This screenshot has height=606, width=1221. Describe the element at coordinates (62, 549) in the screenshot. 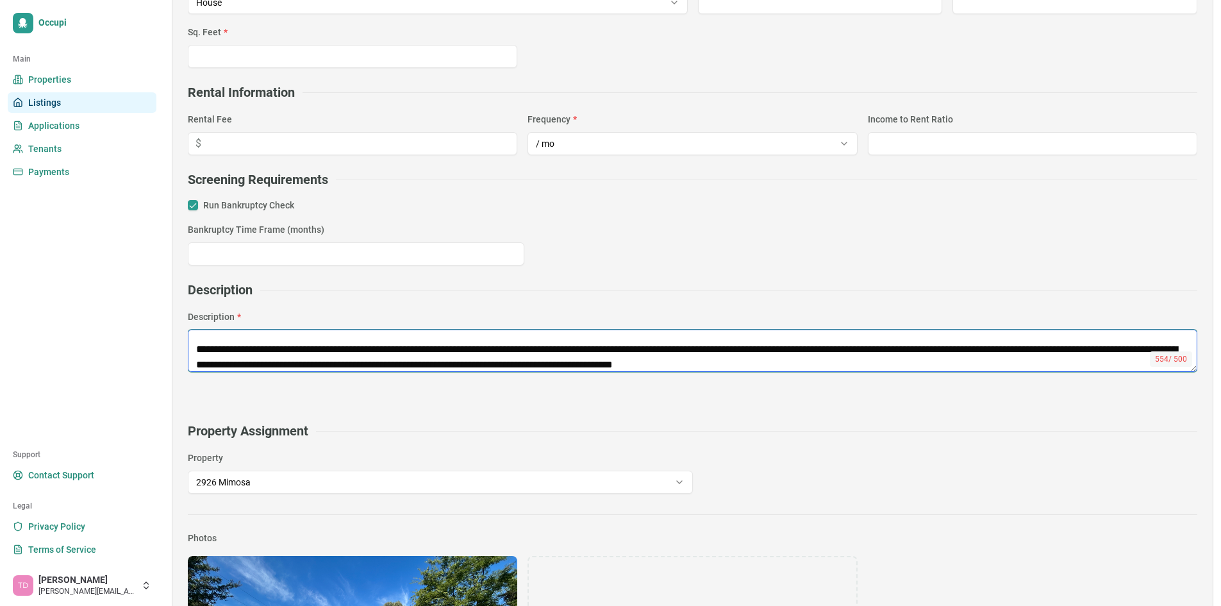

I see `span: Terms of Service` at that location.